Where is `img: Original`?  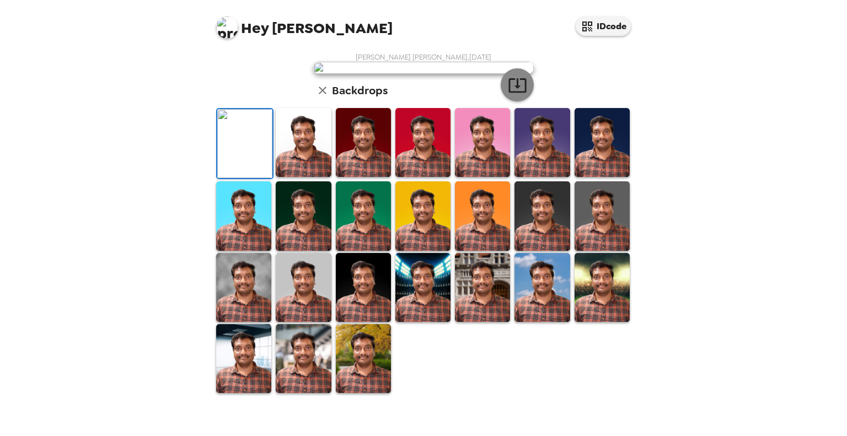
img: Original is located at coordinates (245, 143).